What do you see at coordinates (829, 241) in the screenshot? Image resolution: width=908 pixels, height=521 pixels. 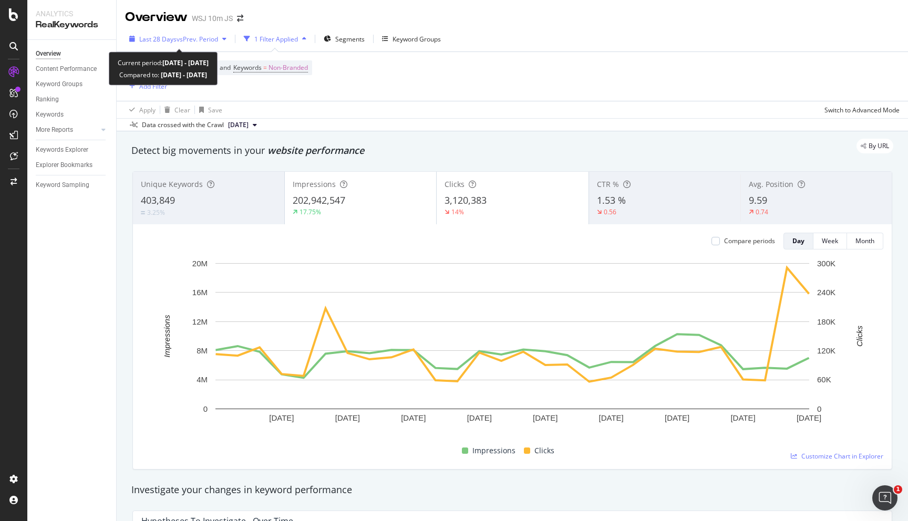 I see `div: Week` at bounding box center [829, 241].